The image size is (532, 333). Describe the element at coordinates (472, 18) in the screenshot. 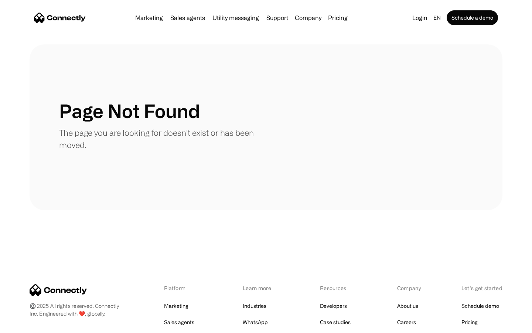

I see `a: Schedule a demo` at that location.